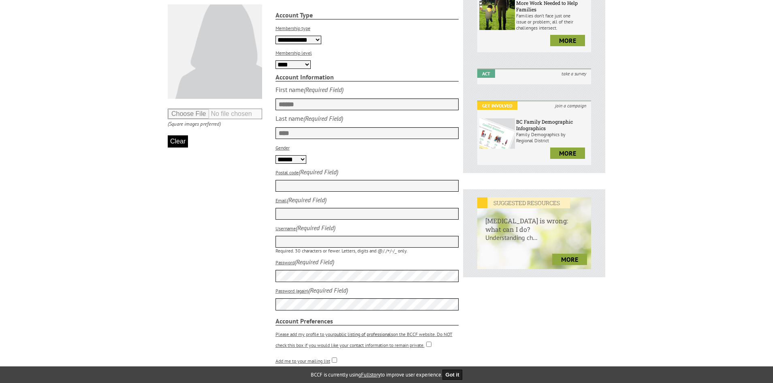 This screenshot has width=773, height=383. Describe the element at coordinates (486, 73) in the screenshot. I see `em: Act` at that location.